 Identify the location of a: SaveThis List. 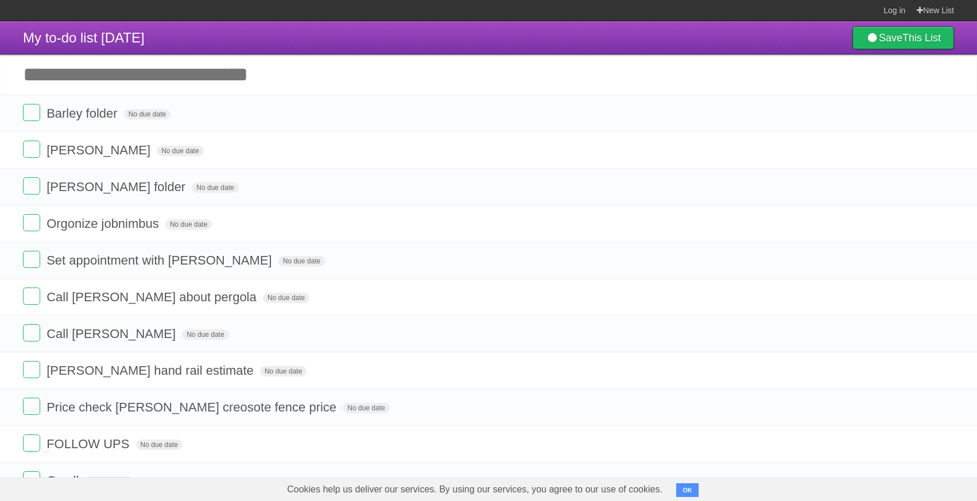
(903, 38).